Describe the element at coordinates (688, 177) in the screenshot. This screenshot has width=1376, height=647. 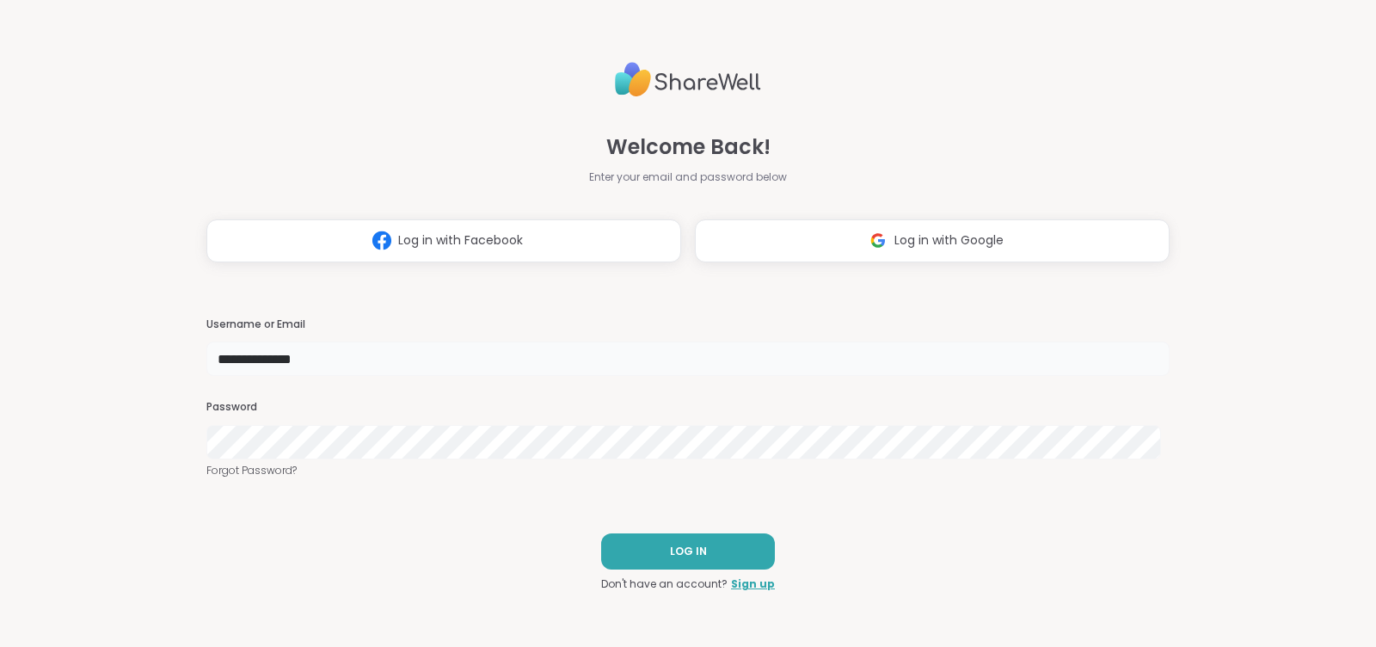
I see `span: Enter your email and password below` at that location.